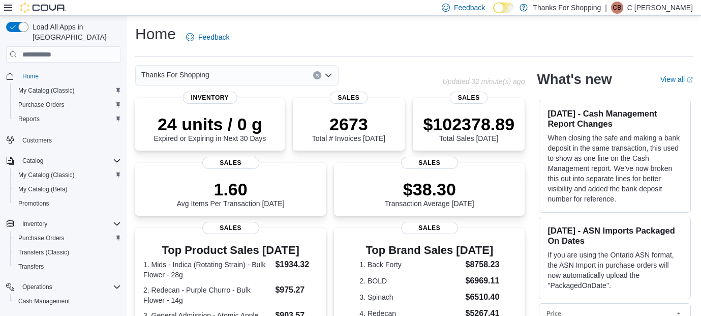 This screenshot has width=701, height=316. I want to click on a: Cash Management, so click(44, 301).